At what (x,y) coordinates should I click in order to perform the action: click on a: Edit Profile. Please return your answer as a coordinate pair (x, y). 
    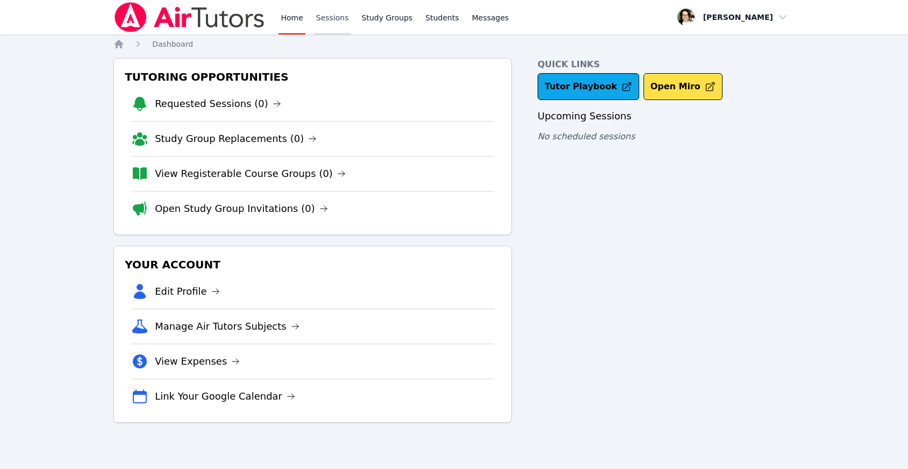
    Looking at the image, I should click on (187, 291).